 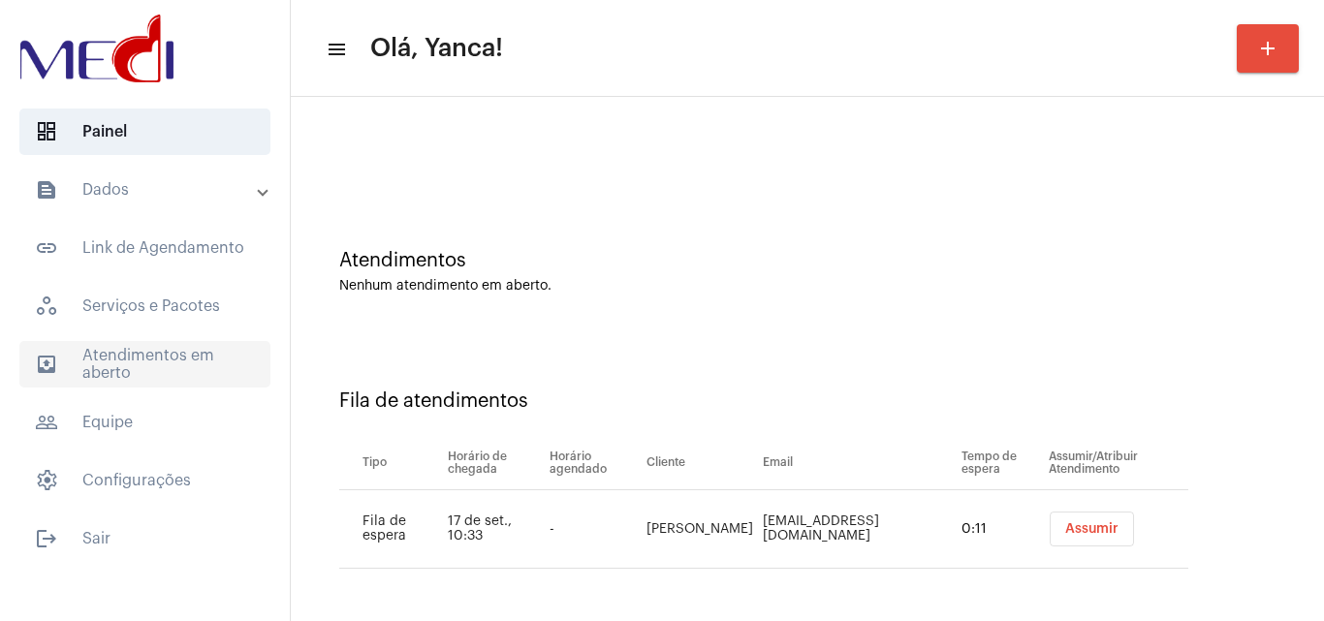 I want to click on mat-chip-list: selection, so click(x=1118, y=529).